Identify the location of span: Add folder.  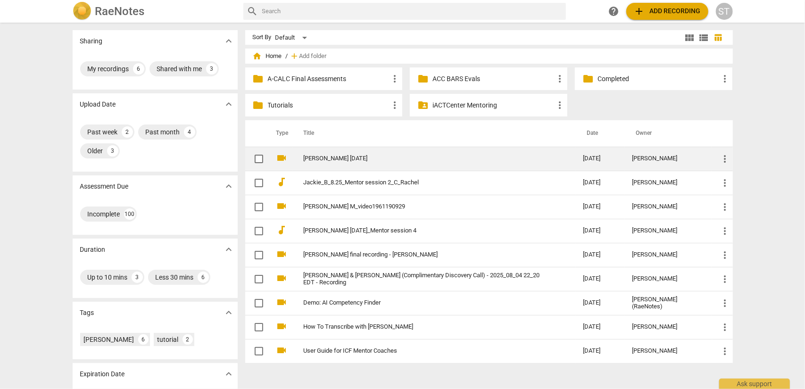
(313, 56).